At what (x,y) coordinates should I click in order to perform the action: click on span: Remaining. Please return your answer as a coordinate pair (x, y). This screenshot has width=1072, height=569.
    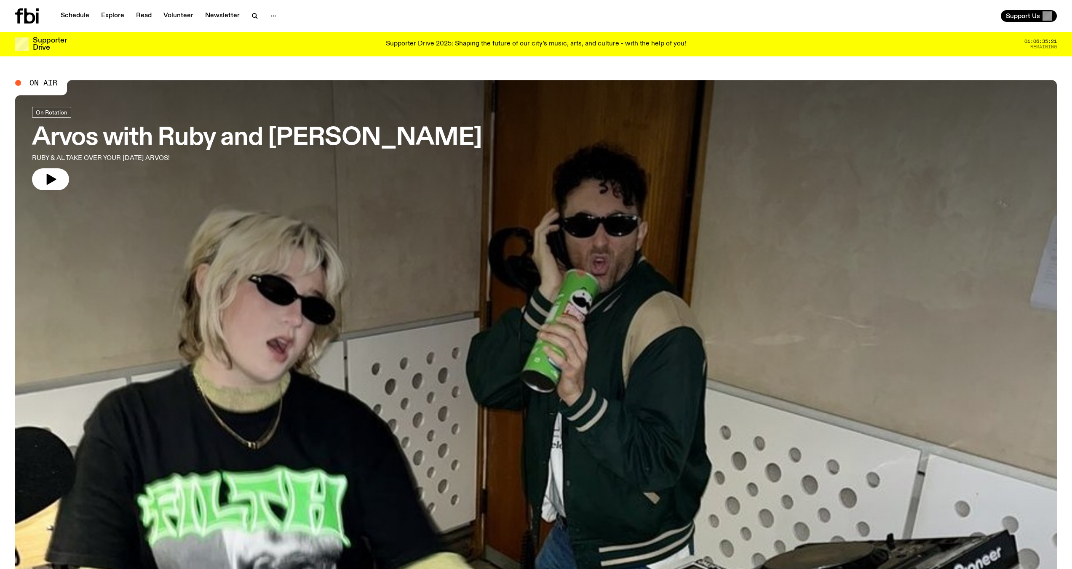
    Looking at the image, I should click on (1043, 47).